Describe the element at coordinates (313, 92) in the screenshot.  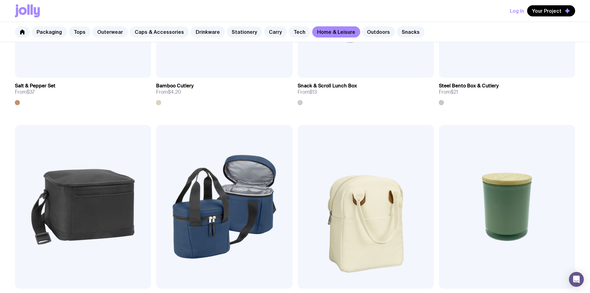
I see `span: $13` at that location.